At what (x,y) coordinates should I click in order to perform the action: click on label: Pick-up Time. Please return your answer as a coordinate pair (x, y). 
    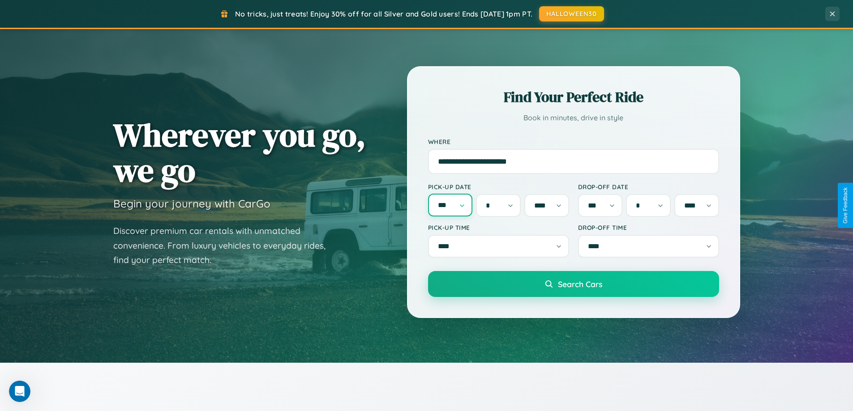
    Looking at the image, I should click on (498, 227).